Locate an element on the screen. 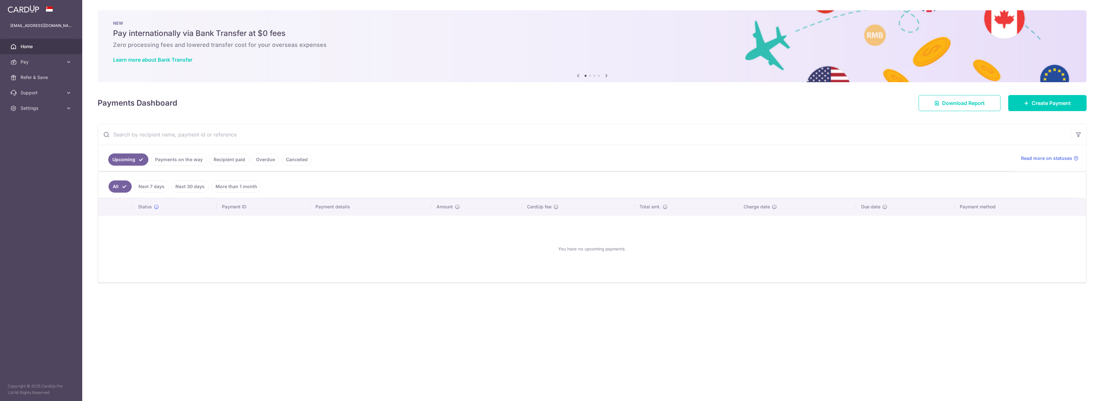  span: Due date is located at coordinates (871, 207).